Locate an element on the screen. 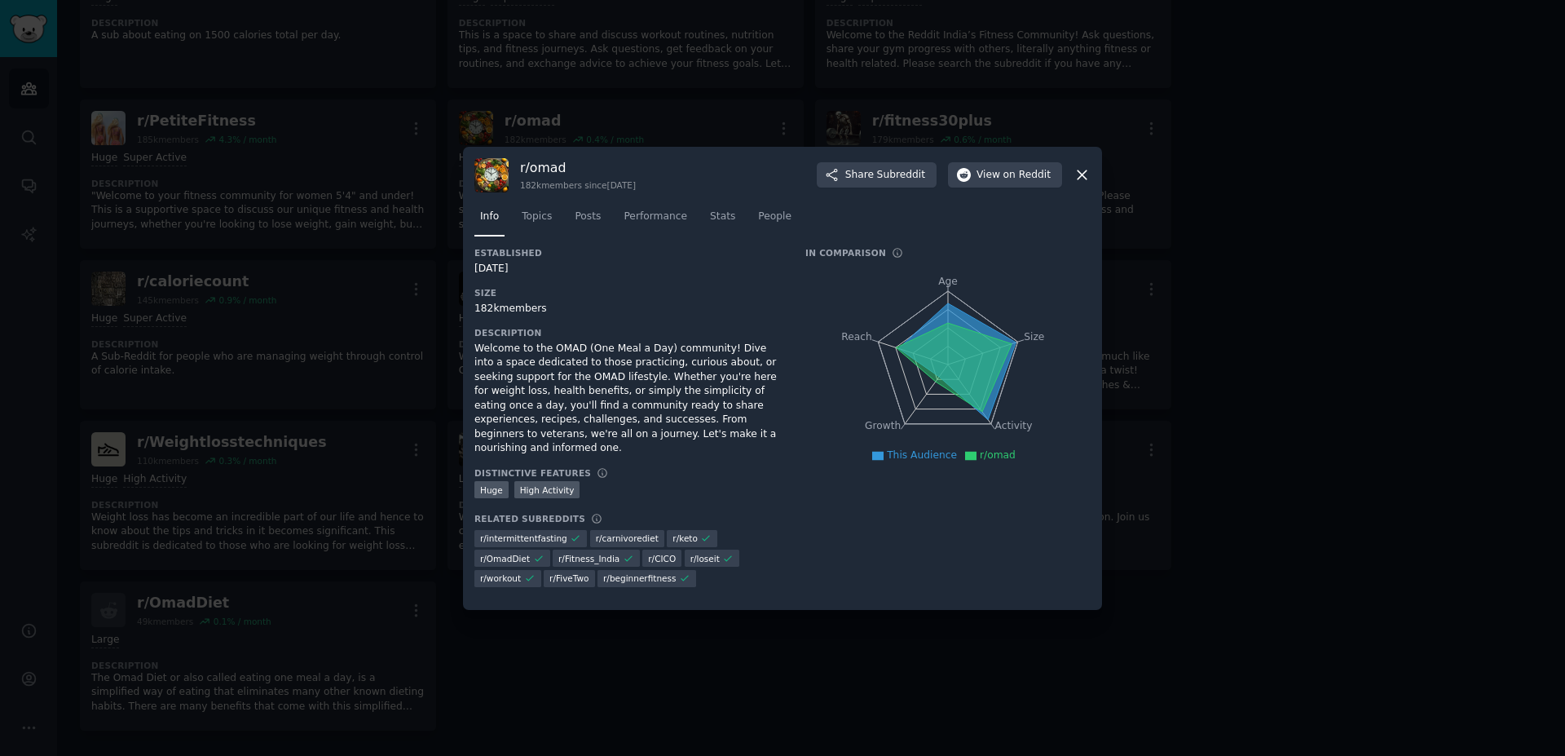  a: Stats is located at coordinates (722, 220).